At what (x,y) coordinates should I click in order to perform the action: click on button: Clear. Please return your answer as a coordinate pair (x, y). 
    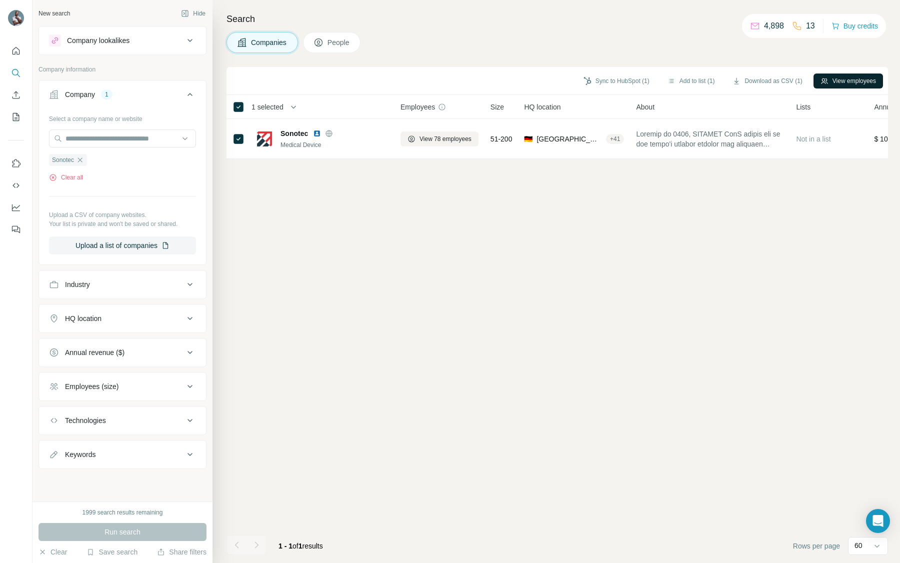
    Looking at the image, I should click on (52, 552).